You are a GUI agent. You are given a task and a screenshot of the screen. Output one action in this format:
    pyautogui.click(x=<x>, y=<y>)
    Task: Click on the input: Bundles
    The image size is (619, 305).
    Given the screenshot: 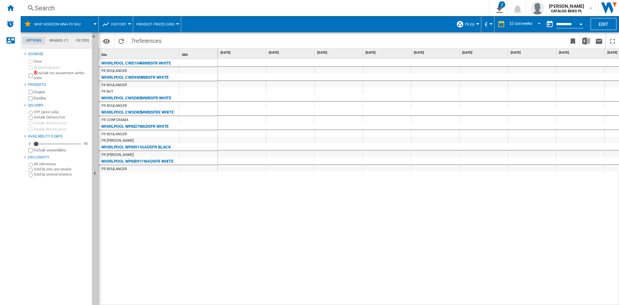 What is the action you would take?
    pyautogui.click(x=30, y=98)
    